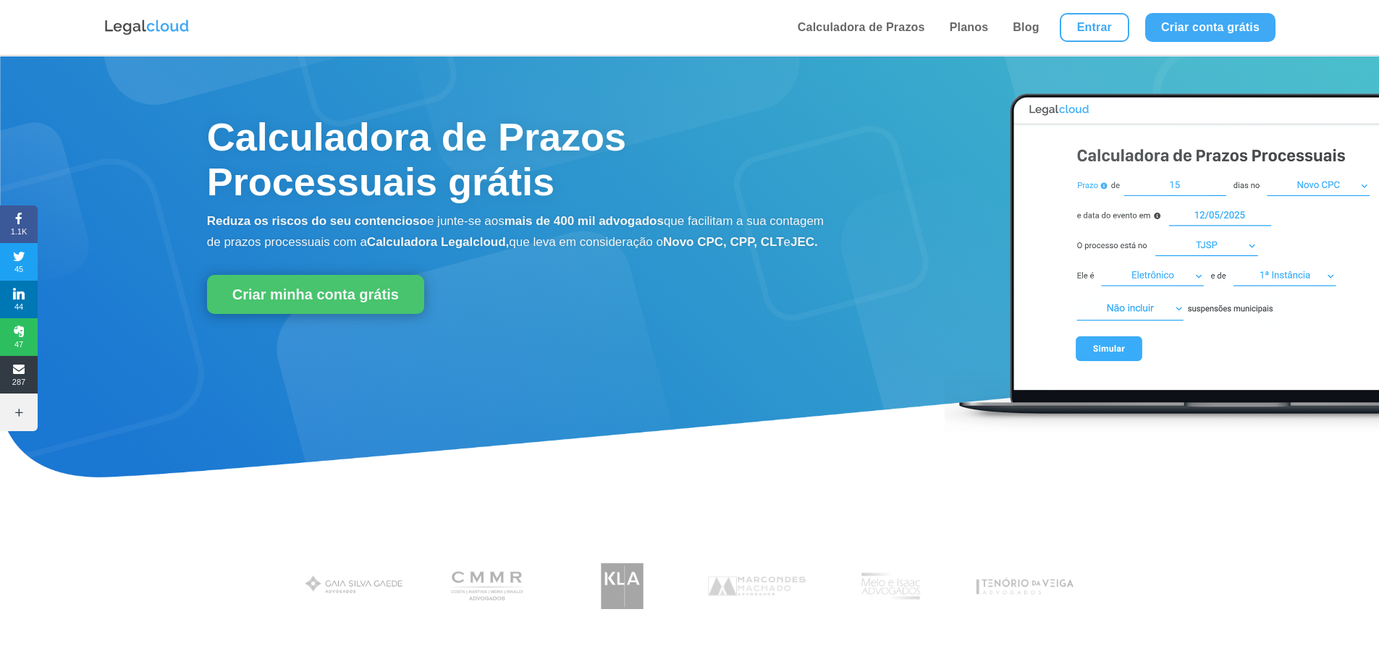 Image resolution: width=1379 pixels, height=659 pixels. What do you see at coordinates (1024, 586) in the screenshot?
I see `img: Tenório da Veiga Advogados` at bounding box center [1024, 586].